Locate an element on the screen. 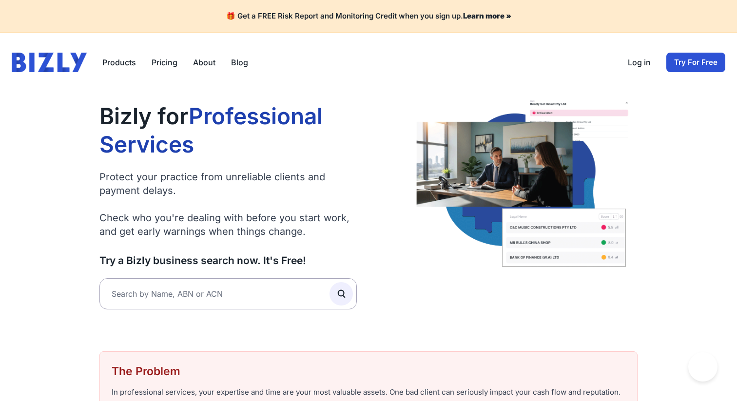 Image resolution: width=737 pixels, height=401 pixels. p: Protect your practice from unreliable clients and payment delays. Check who you're dealing with b... is located at coordinates (228, 204).